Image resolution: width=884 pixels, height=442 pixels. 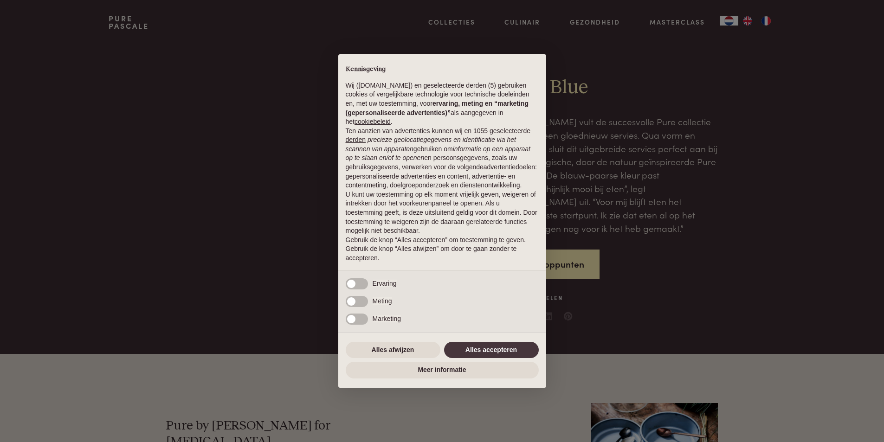 What do you see at coordinates (438, 154) in the screenshot?
I see `em: informatie op een apparaat op te slaan en/of te openen` at bounding box center [438, 154].